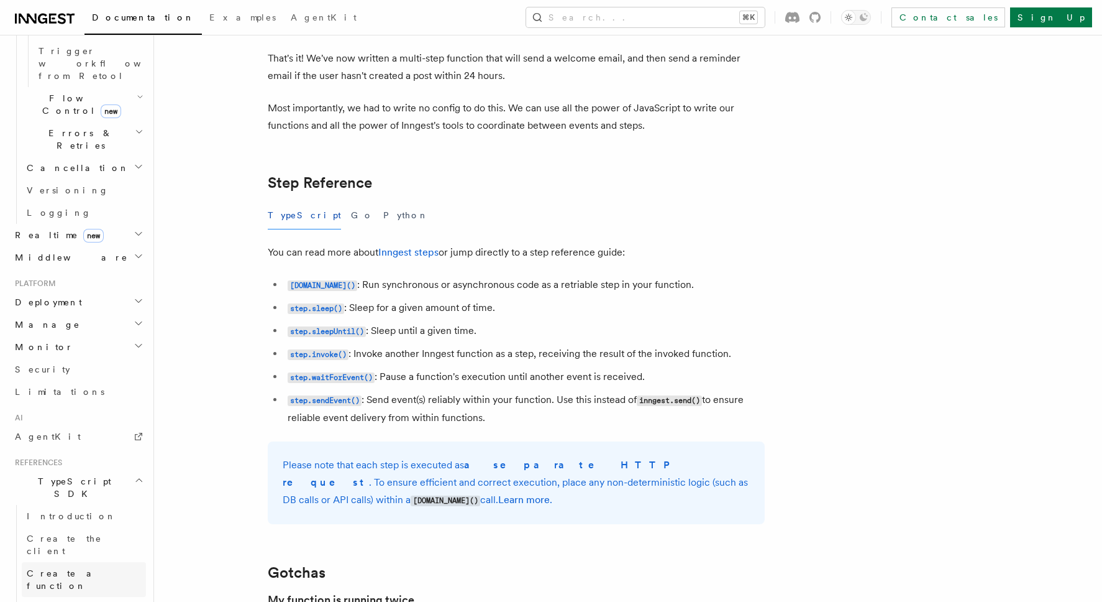  Describe the element at coordinates (296, 572) in the screenshot. I see `a: Gotchas` at that location.